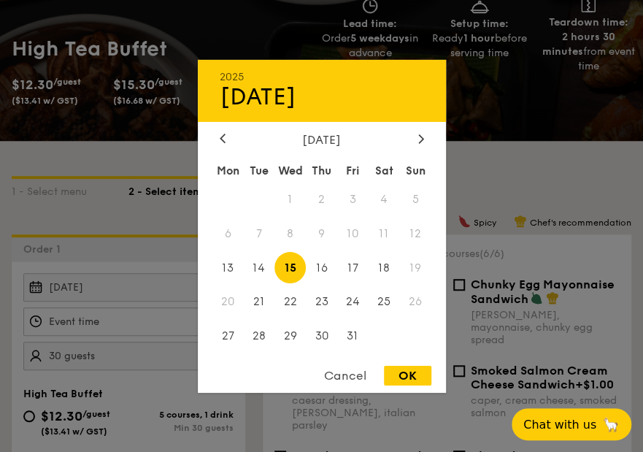  What do you see at coordinates (352, 336) in the screenshot?
I see `span: 31` at bounding box center [352, 336].